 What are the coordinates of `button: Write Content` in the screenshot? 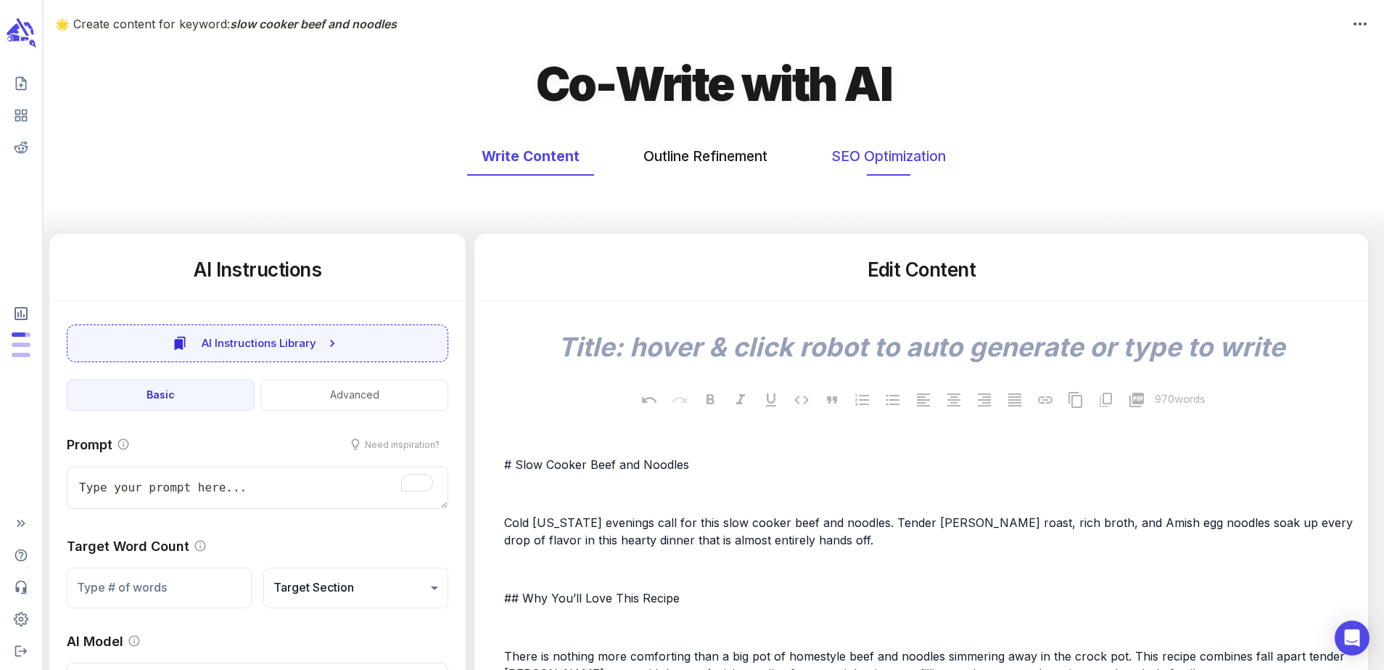 It's located at (530, 156).